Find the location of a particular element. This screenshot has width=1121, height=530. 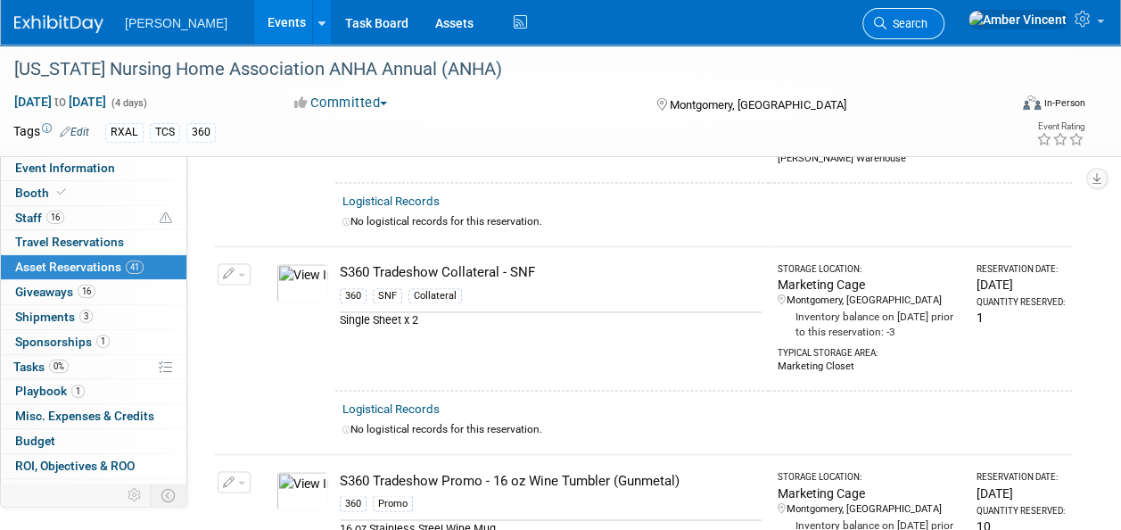

div: Event Format is located at coordinates (1006, 106).